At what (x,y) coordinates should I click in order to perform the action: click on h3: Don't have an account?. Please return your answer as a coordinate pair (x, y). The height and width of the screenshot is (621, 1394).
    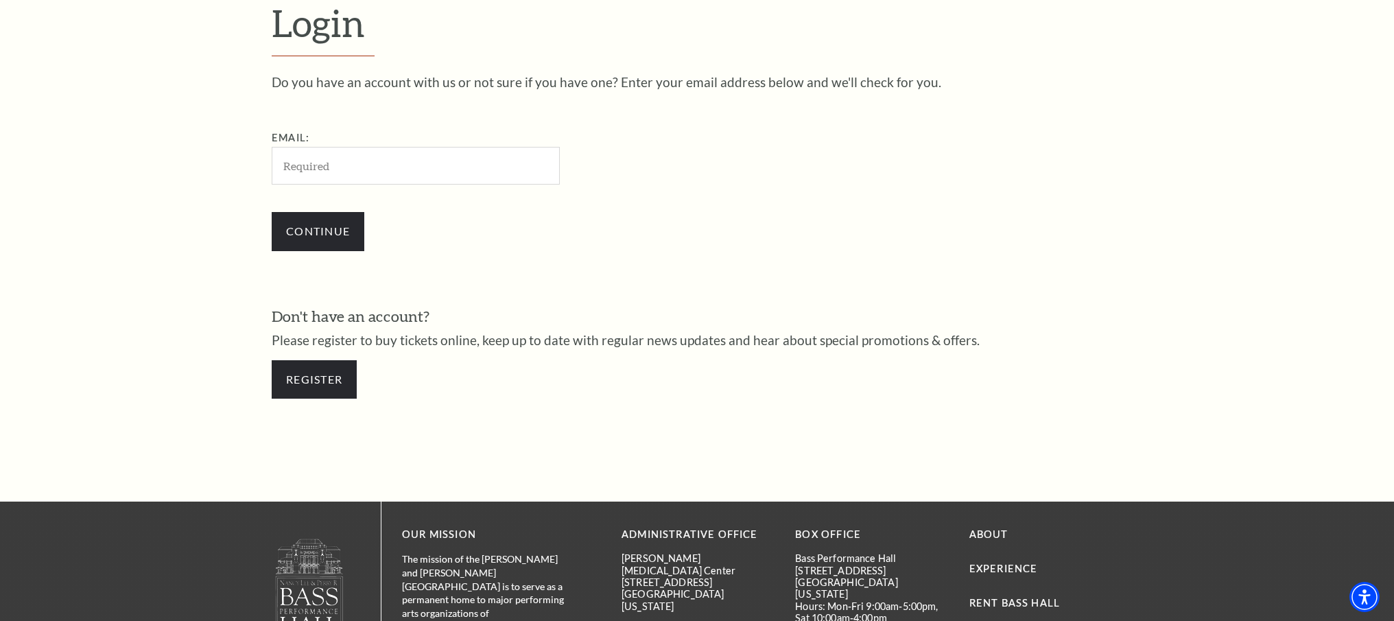
    Looking at the image, I should click on (697, 316).